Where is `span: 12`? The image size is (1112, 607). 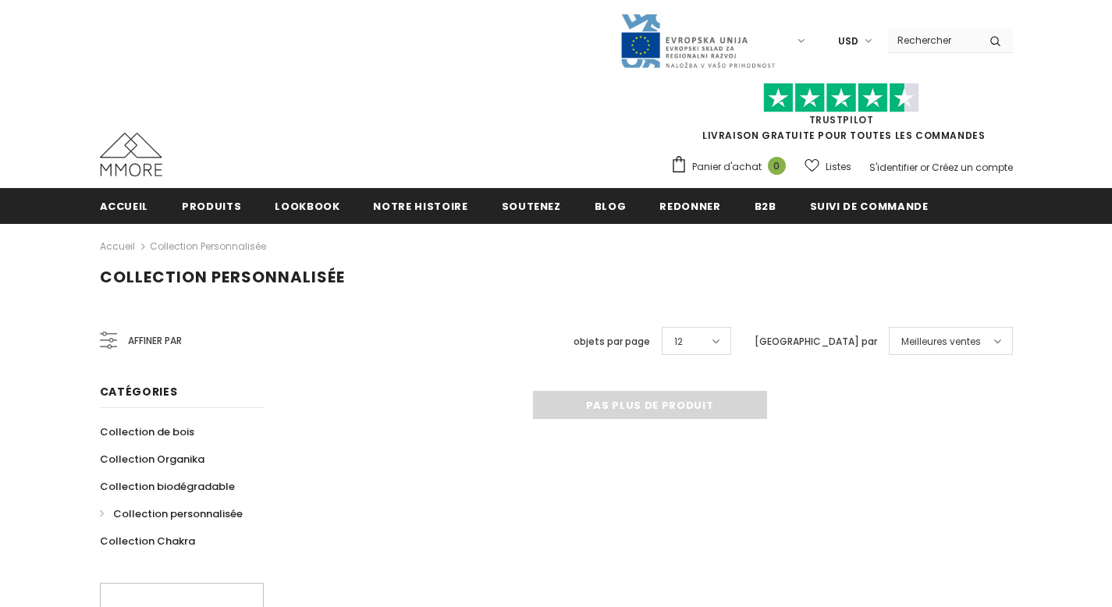
span: 12 is located at coordinates (678, 342).